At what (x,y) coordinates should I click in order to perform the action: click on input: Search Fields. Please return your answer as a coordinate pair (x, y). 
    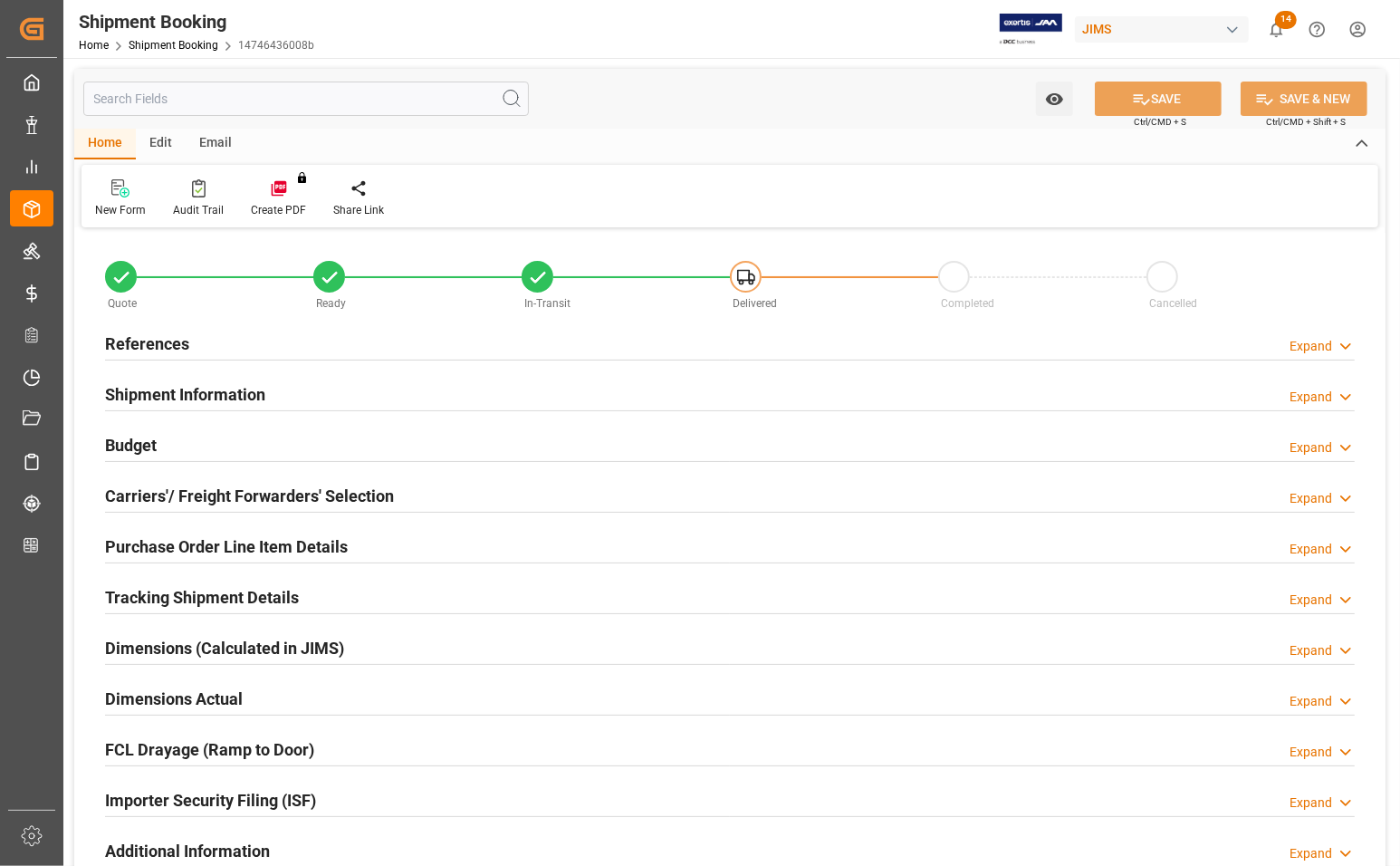
    Looking at the image, I should click on (306, 99).